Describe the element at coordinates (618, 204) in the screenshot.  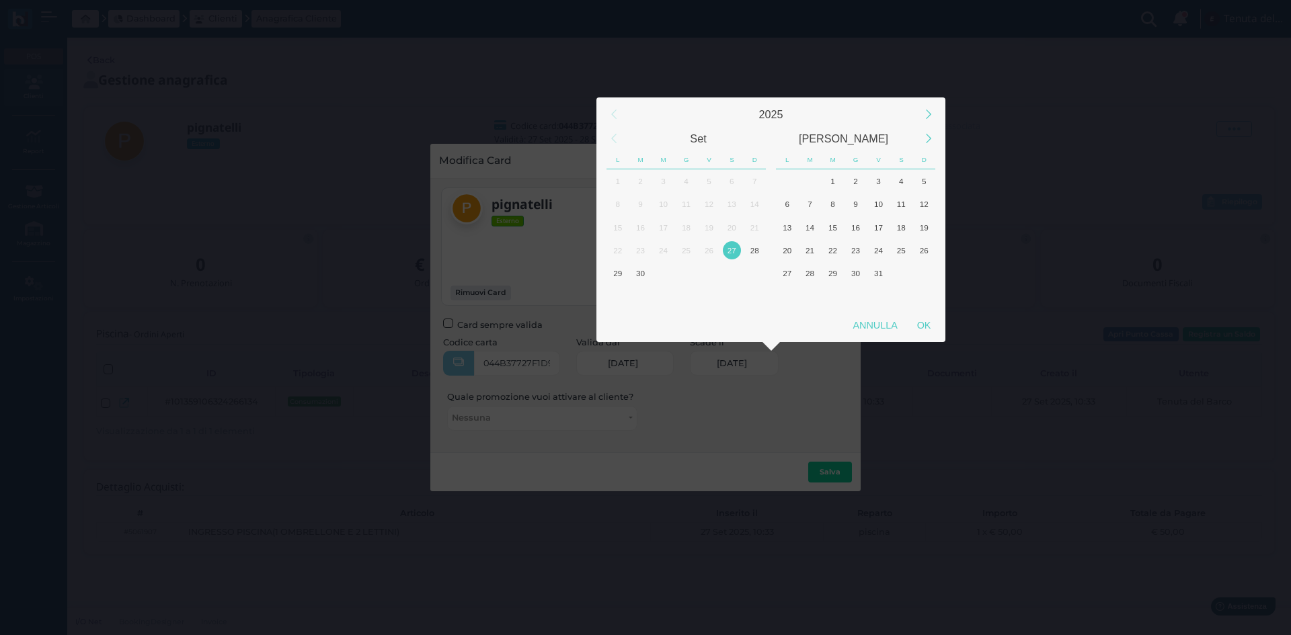
I see `div: Lunedì, Settembre 8` at that location.